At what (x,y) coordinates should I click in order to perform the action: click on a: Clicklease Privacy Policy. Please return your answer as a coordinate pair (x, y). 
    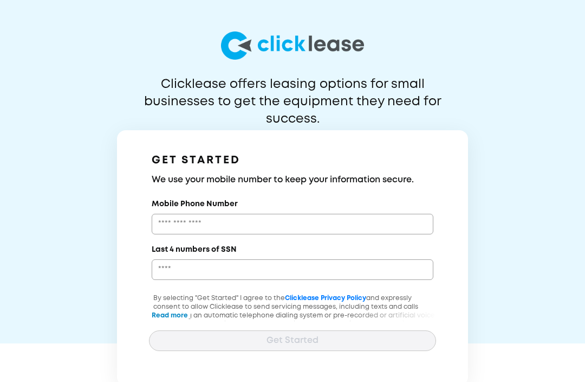
    Looking at the image, I should click on (326, 298).